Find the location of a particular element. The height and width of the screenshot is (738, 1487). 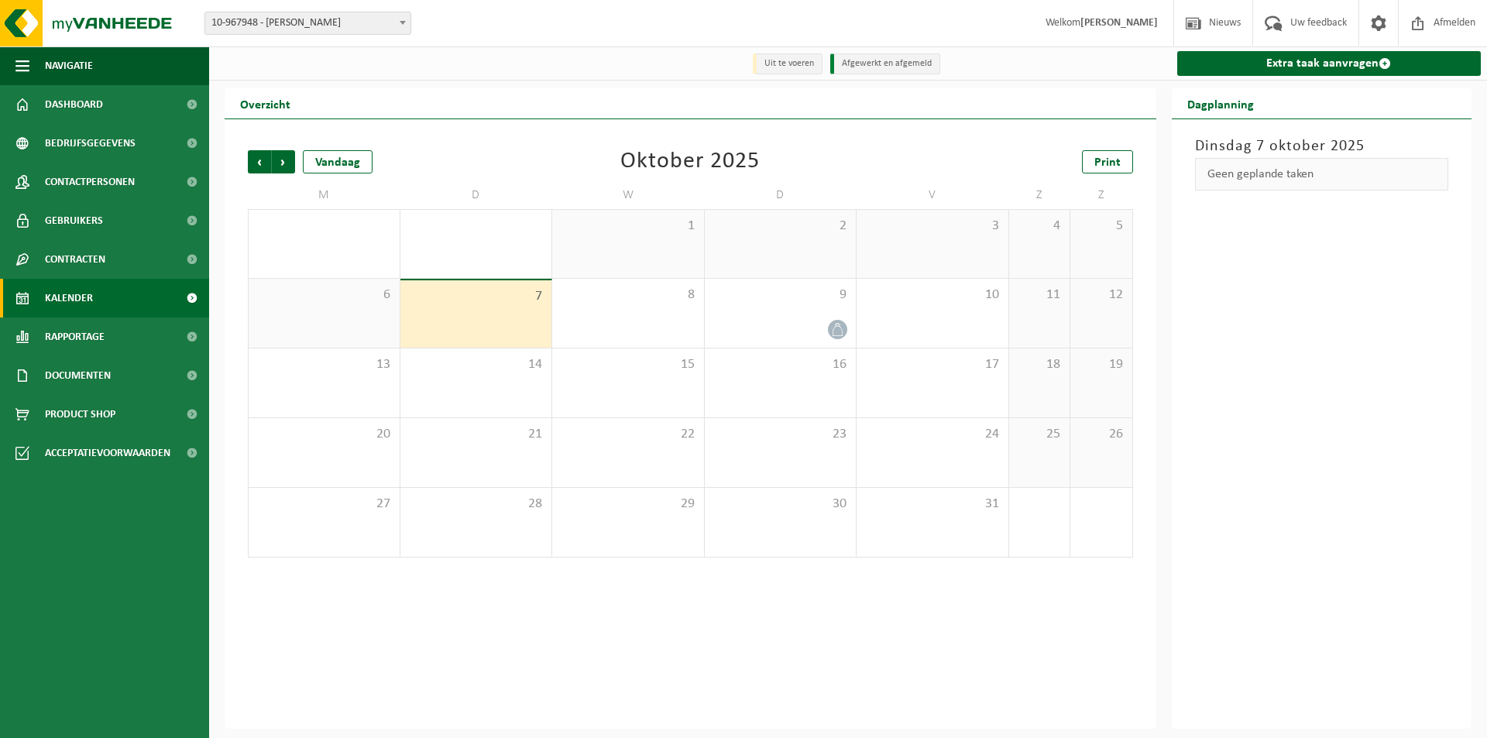

span: Acceptatievoorwaarden is located at coordinates (108, 453).